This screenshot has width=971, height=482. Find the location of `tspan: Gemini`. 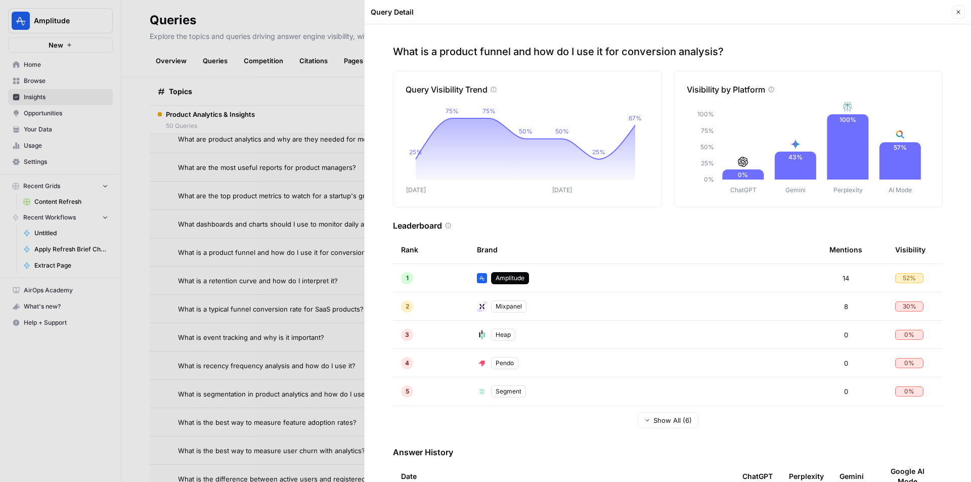

tspan: Gemini is located at coordinates (795, 190).